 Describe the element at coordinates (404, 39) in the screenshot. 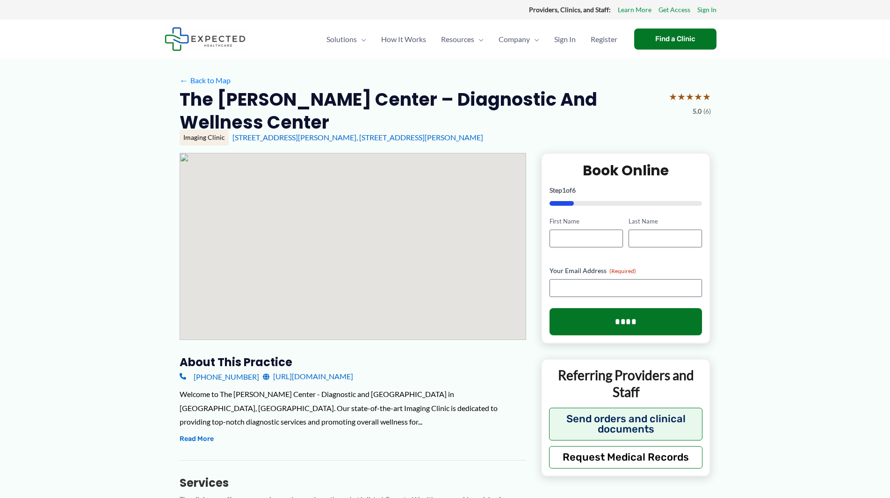

I see `span: How It Works` at that location.